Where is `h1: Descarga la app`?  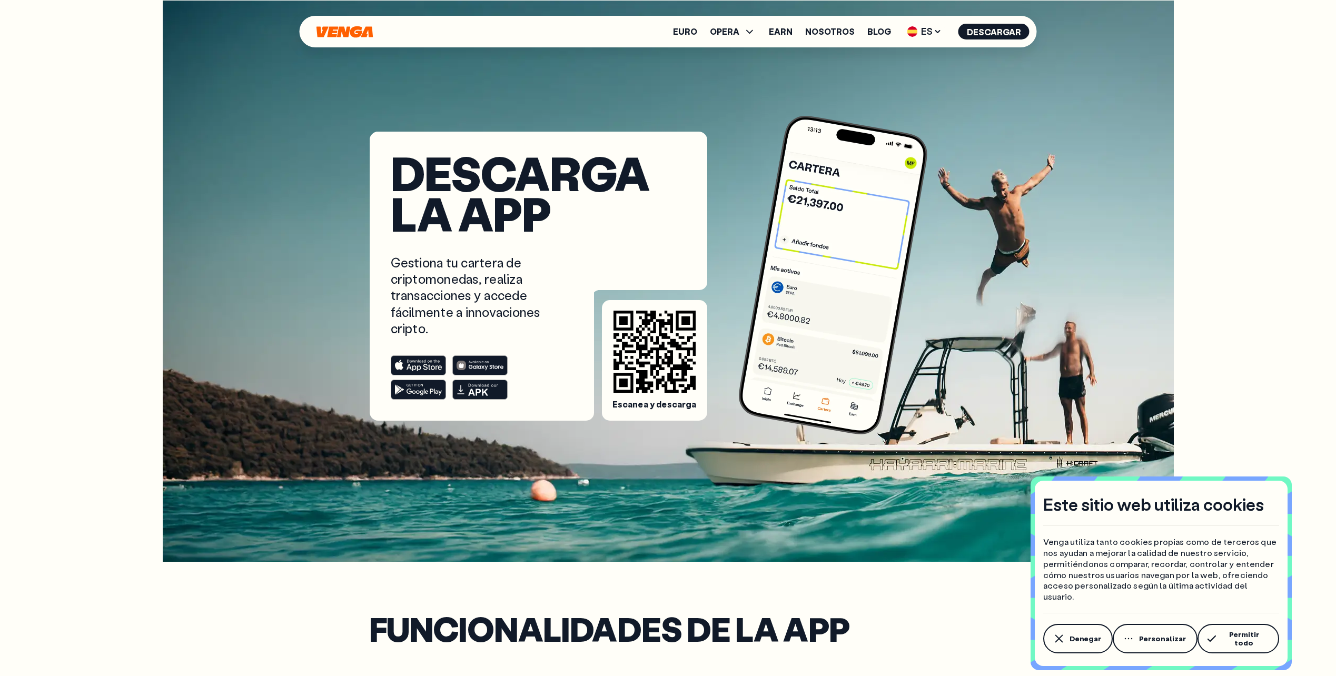
h1: Descarga la app is located at coordinates (538, 193).